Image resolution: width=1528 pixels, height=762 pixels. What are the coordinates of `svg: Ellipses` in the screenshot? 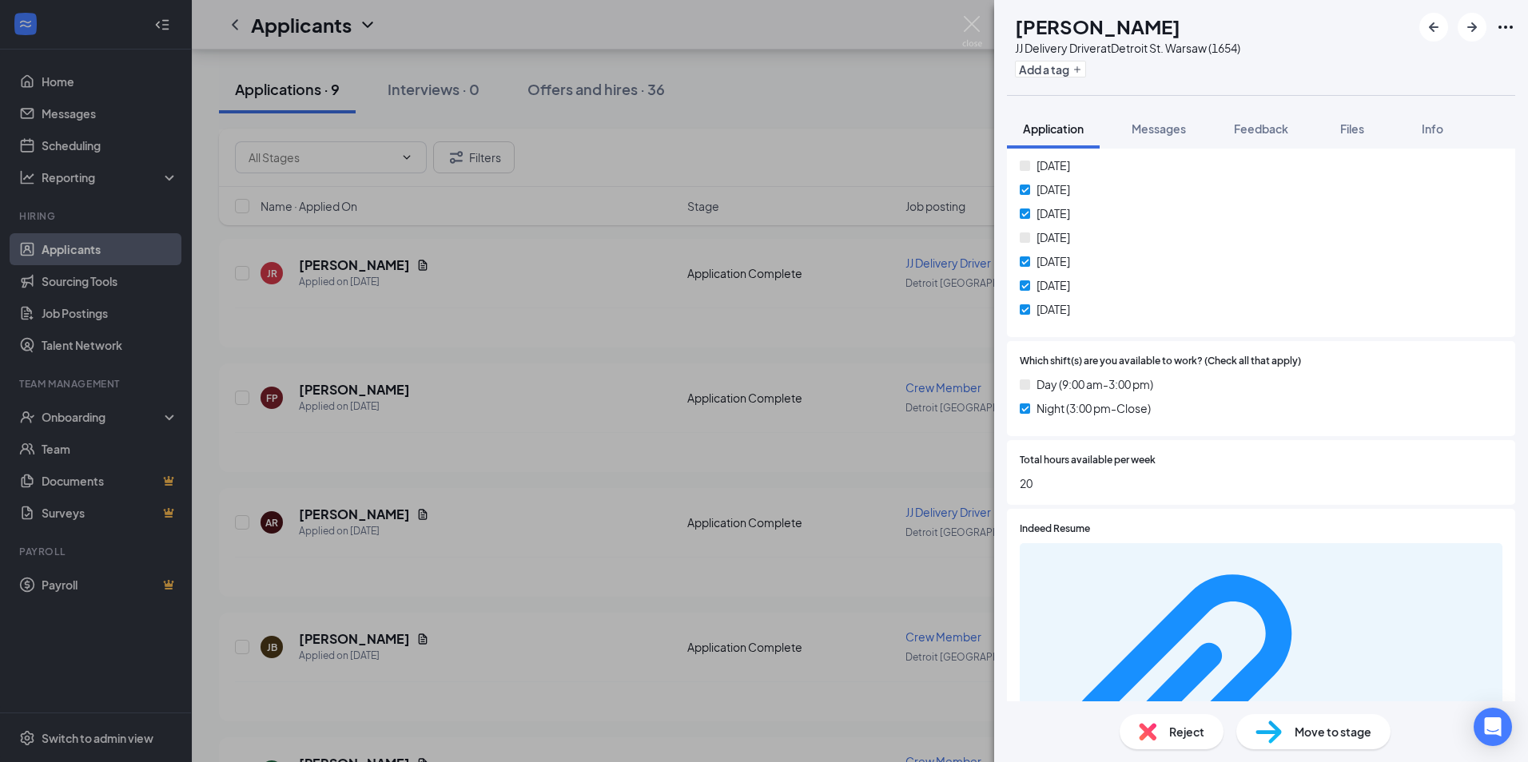 It's located at (1505, 27).